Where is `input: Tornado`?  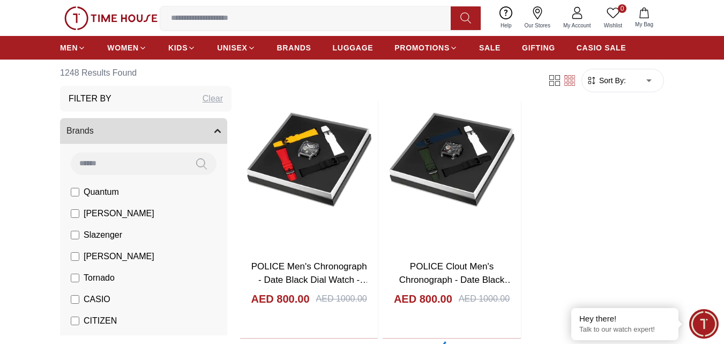
input: Tornado is located at coordinates (75, 278).